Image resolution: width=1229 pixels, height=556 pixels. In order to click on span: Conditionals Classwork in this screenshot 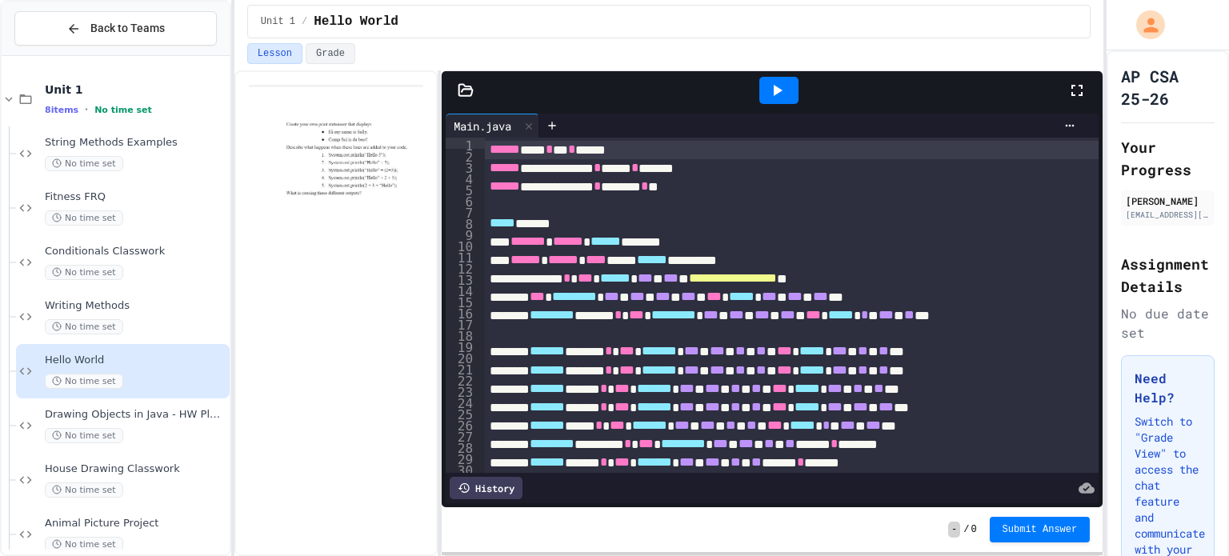, I will do `click(135, 251)`.